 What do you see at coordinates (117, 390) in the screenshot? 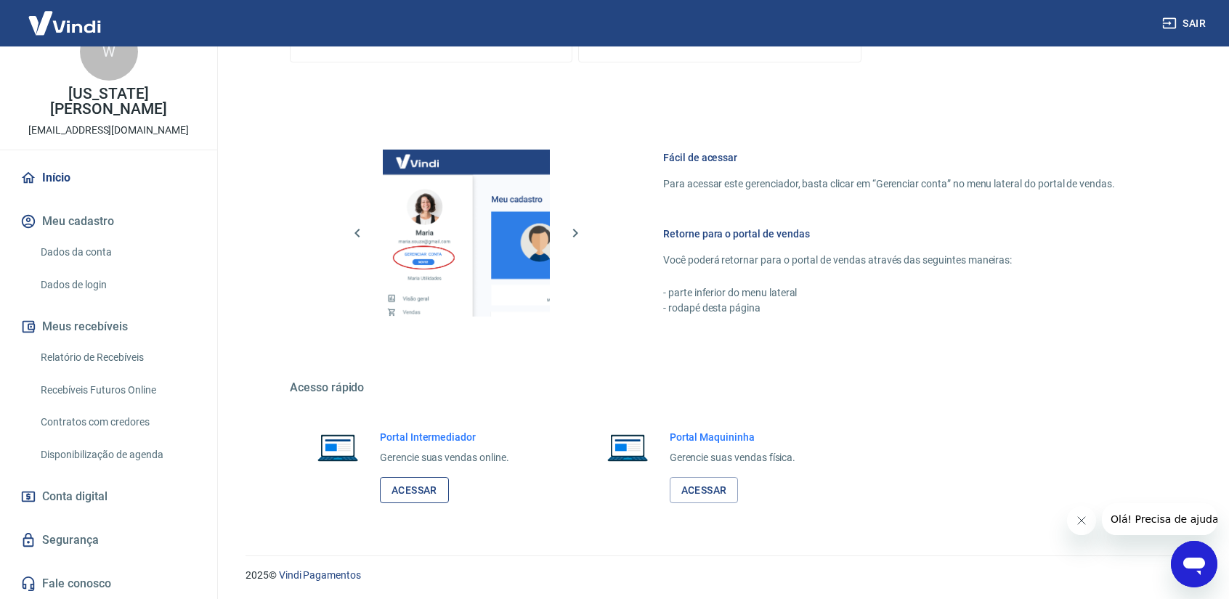
I see `a: Recebíveis Futuros Online` at bounding box center [117, 390].